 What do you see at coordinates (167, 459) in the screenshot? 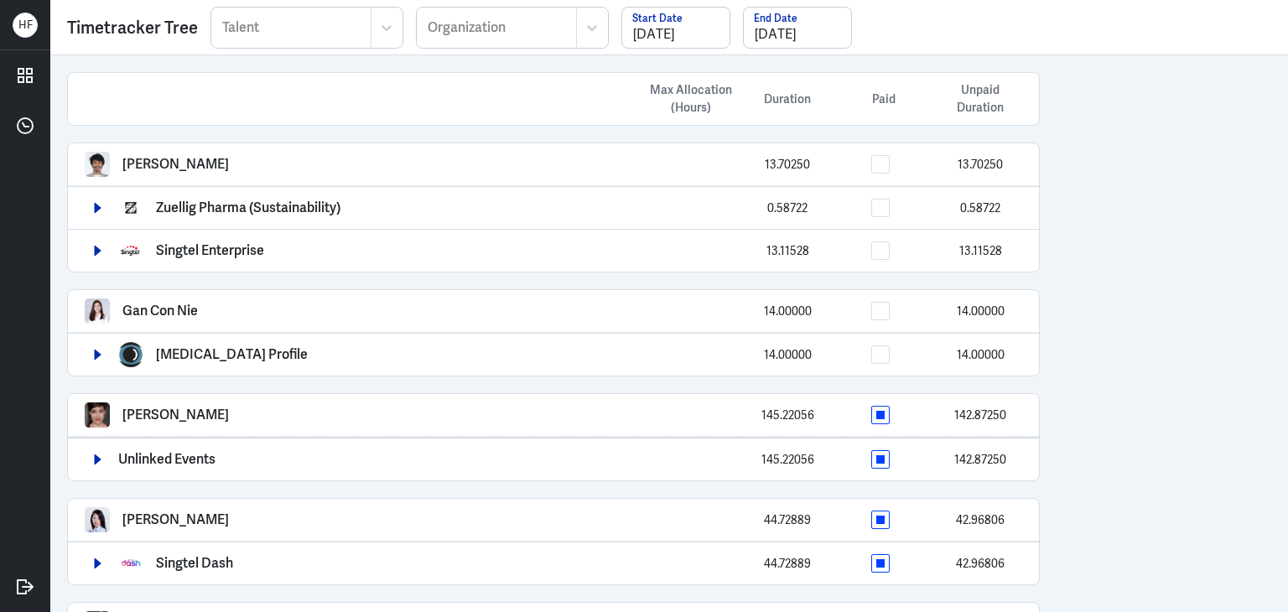
I see `p: Unlinked Events` at bounding box center [167, 459].